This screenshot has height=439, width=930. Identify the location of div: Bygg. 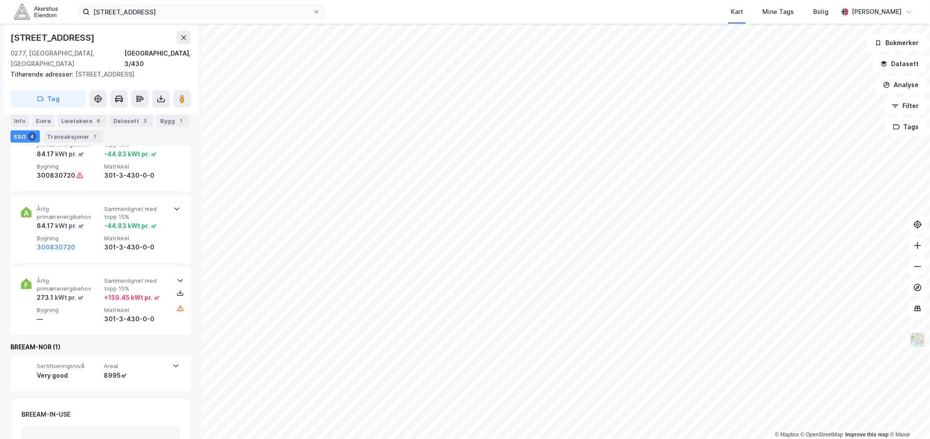
(173, 121).